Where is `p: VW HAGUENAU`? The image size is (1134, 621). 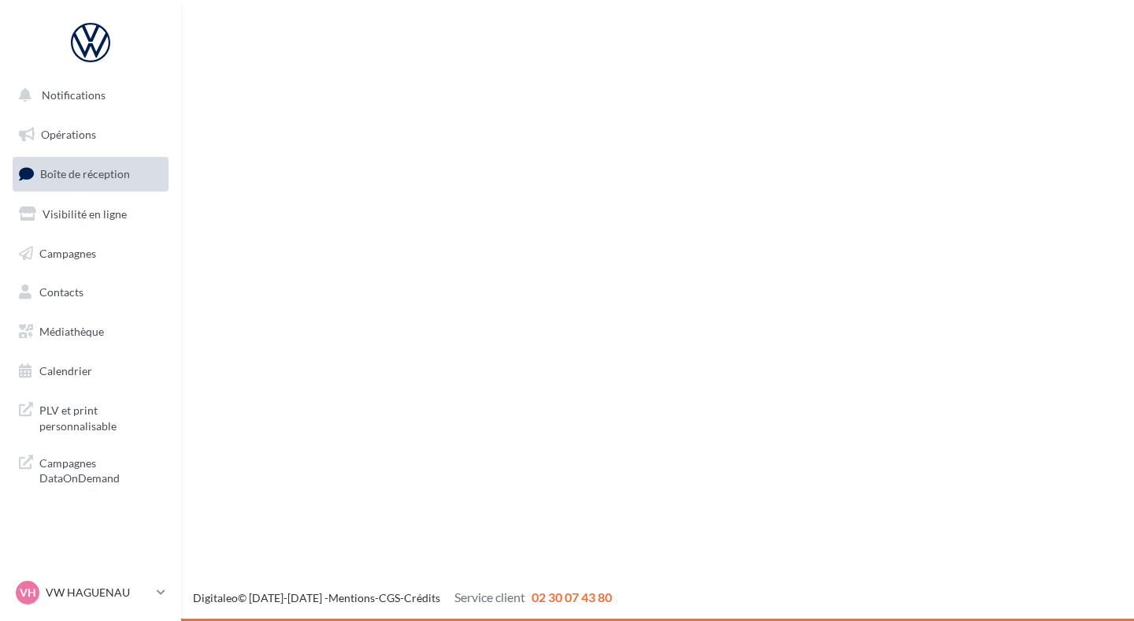
p: VW HAGUENAU is located at coordinates (98, 592).